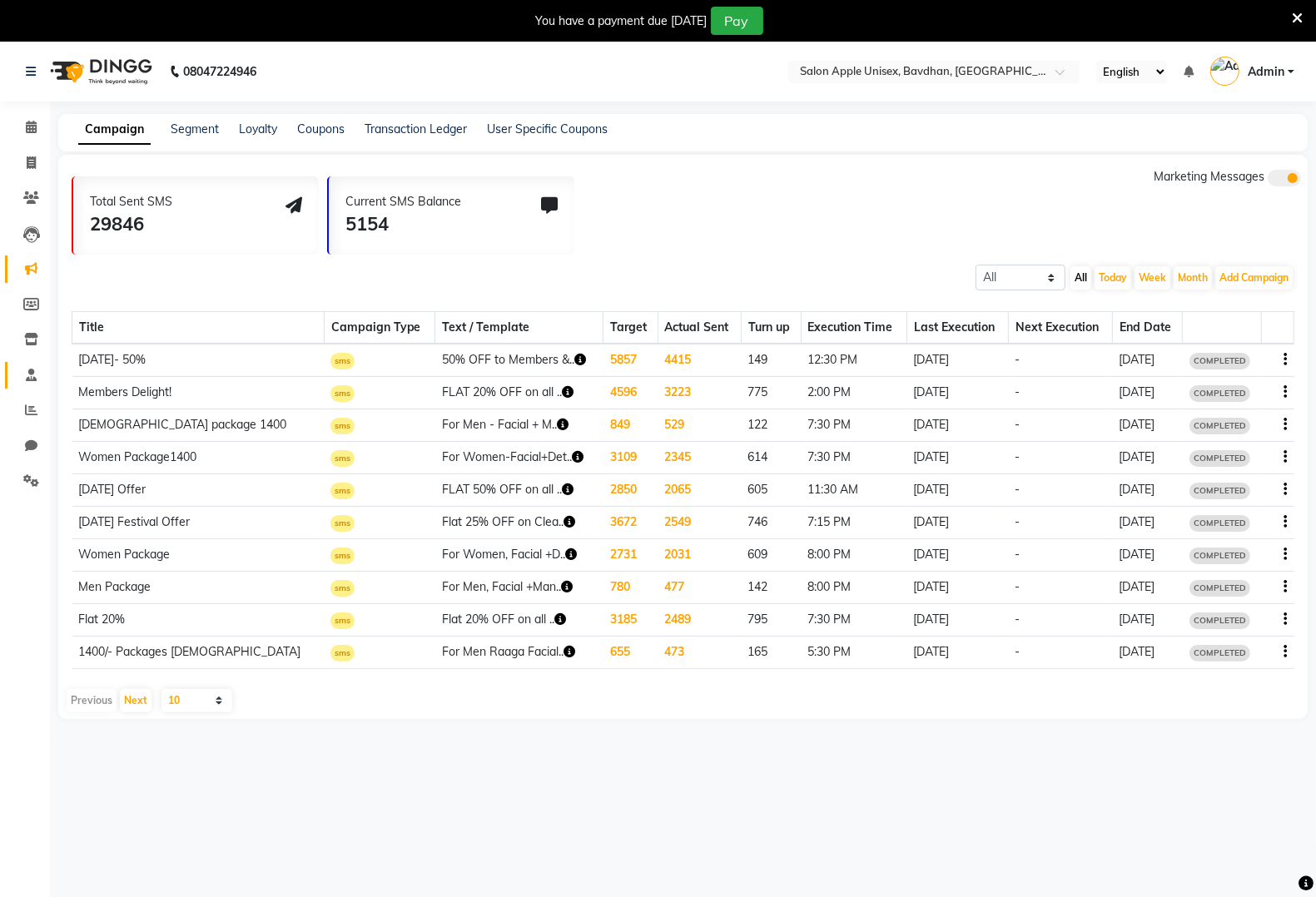  Describe the element at coordinates (630, 458) in the screenshot. I see `td: 3109` at that location.